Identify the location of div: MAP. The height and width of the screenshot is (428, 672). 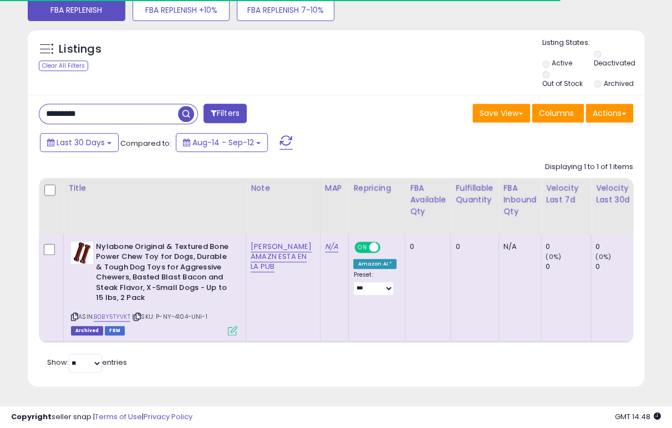
(334, 188).